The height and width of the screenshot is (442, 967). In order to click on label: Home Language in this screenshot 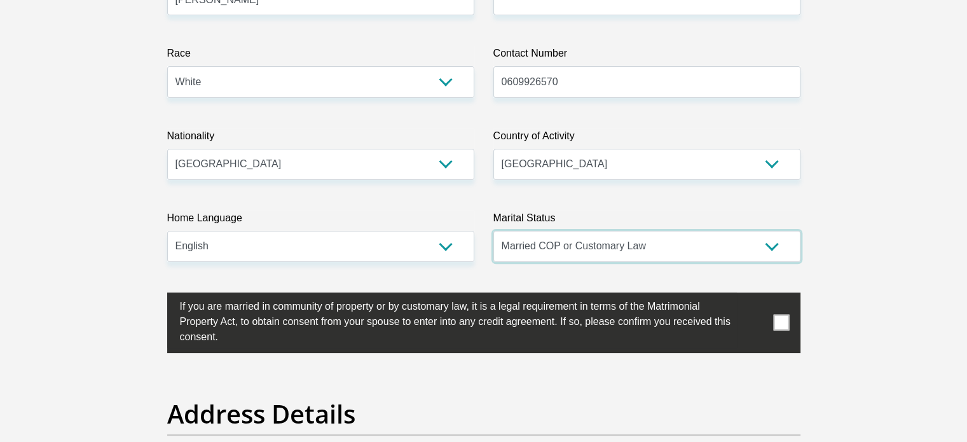, I will do `click(320, 221)`.